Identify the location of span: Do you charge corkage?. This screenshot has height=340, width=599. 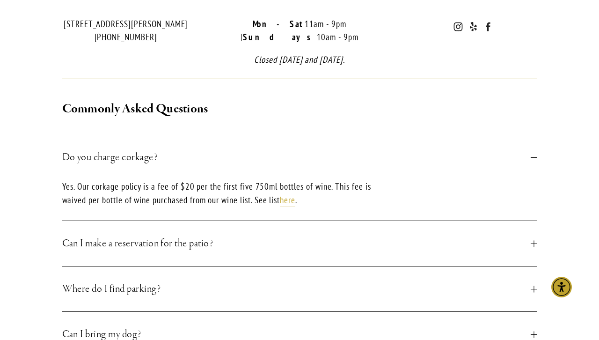
(296, 157).